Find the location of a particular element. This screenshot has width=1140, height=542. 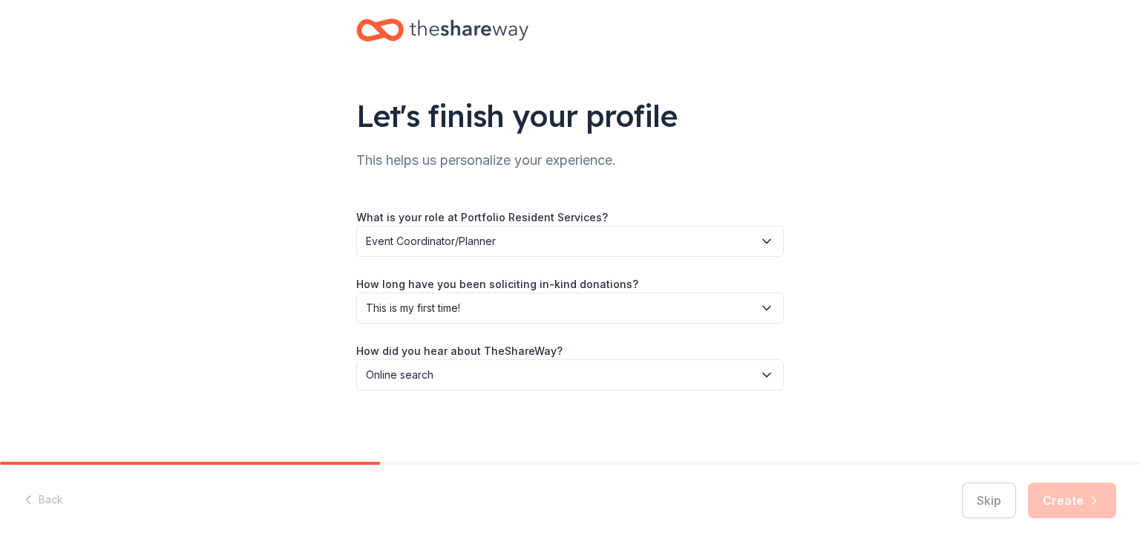

label: What is your role at Portfolio Resident Services? is located at coordinates (482, 218).